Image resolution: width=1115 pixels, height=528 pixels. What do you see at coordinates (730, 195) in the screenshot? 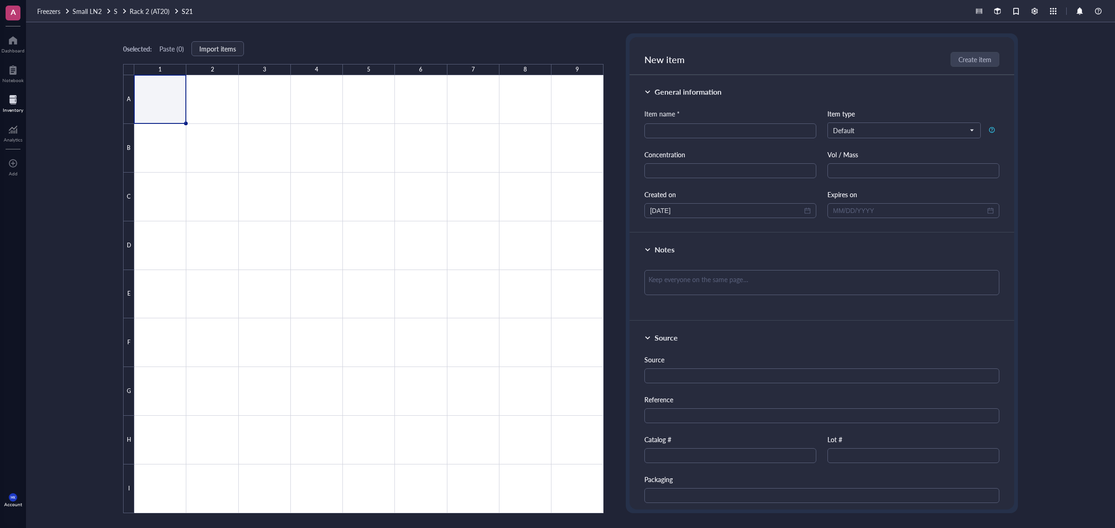
I see `div: Created on` at bounding box center [730, 195].